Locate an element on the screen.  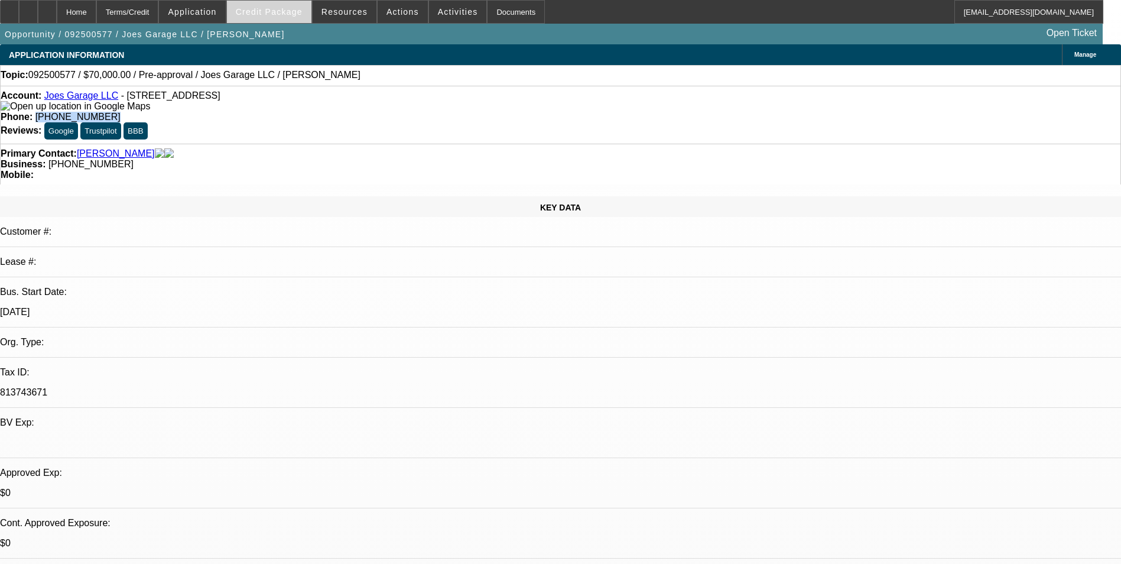
button: Application is located at coordinates (192, 12).